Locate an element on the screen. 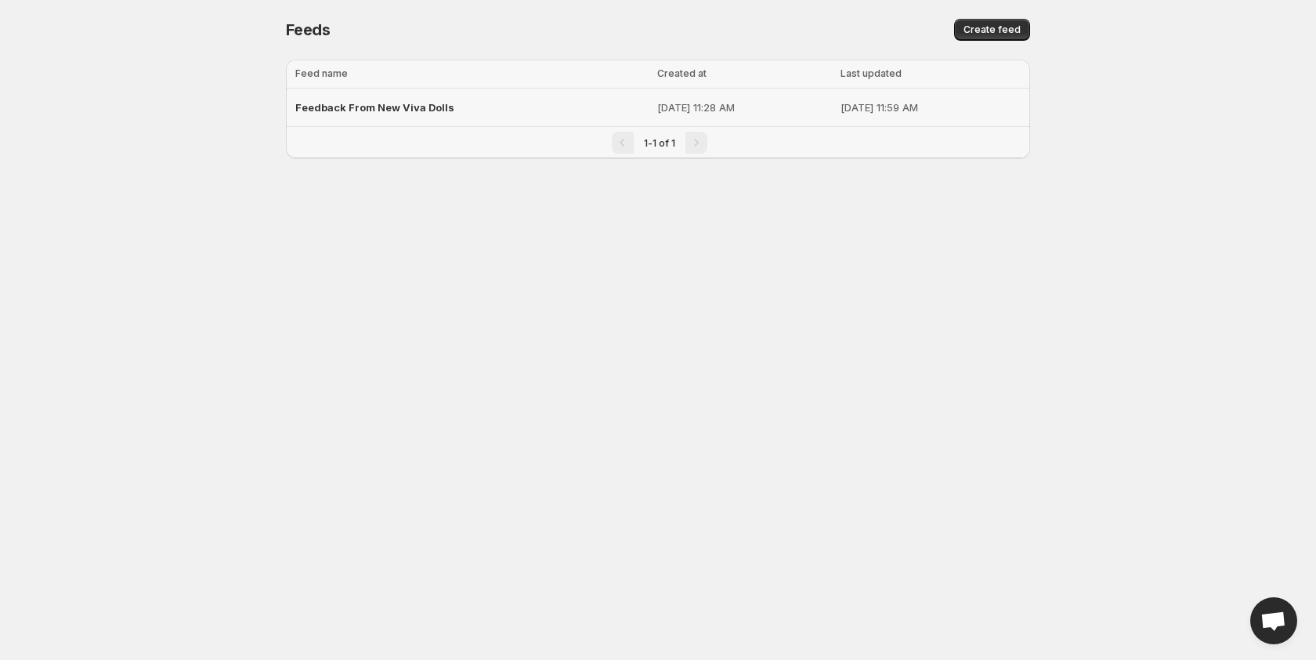 The image size is (1316, 660). span: Created at is located at coordinates (682, 73).